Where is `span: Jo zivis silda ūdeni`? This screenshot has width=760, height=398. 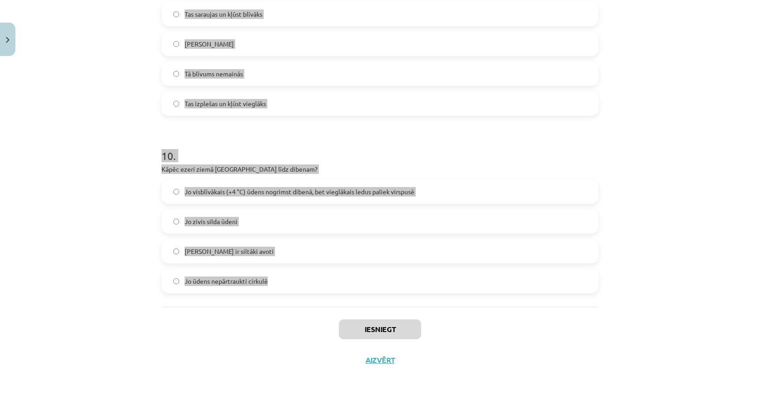
span: Jo zivis silda ūdeni is located at coordinates (211, 222).